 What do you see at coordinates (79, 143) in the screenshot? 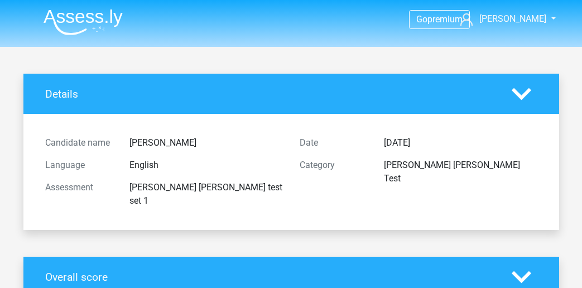
I see `div: Candidate name` at bounding box center [79, 143].